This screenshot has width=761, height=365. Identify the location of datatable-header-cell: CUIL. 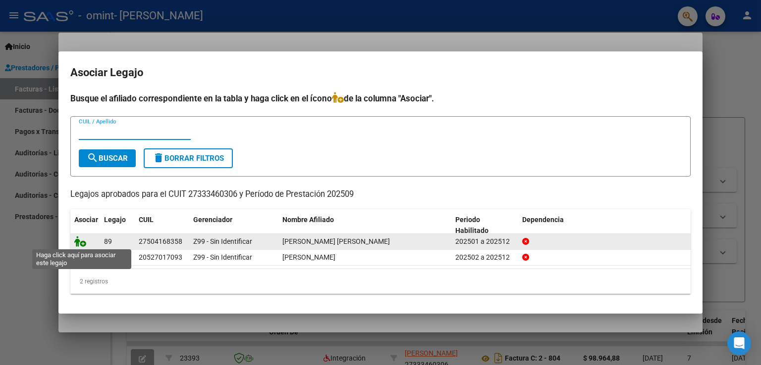
(162, 226).